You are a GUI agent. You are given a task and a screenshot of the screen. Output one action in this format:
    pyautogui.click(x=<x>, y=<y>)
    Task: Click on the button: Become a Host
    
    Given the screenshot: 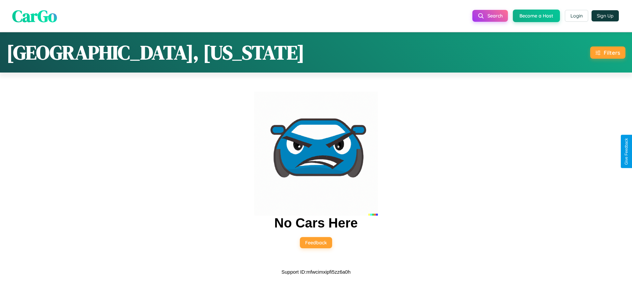 What is the action you would take?
    pyautogui.click(x=536, y=16)
    